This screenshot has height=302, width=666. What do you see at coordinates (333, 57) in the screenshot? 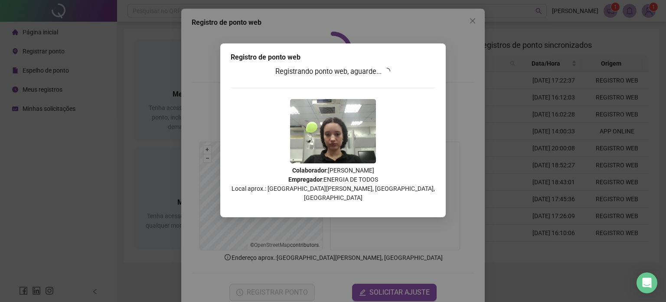
I see `div: Registro de ponto web` at bounding box center [333, 57].